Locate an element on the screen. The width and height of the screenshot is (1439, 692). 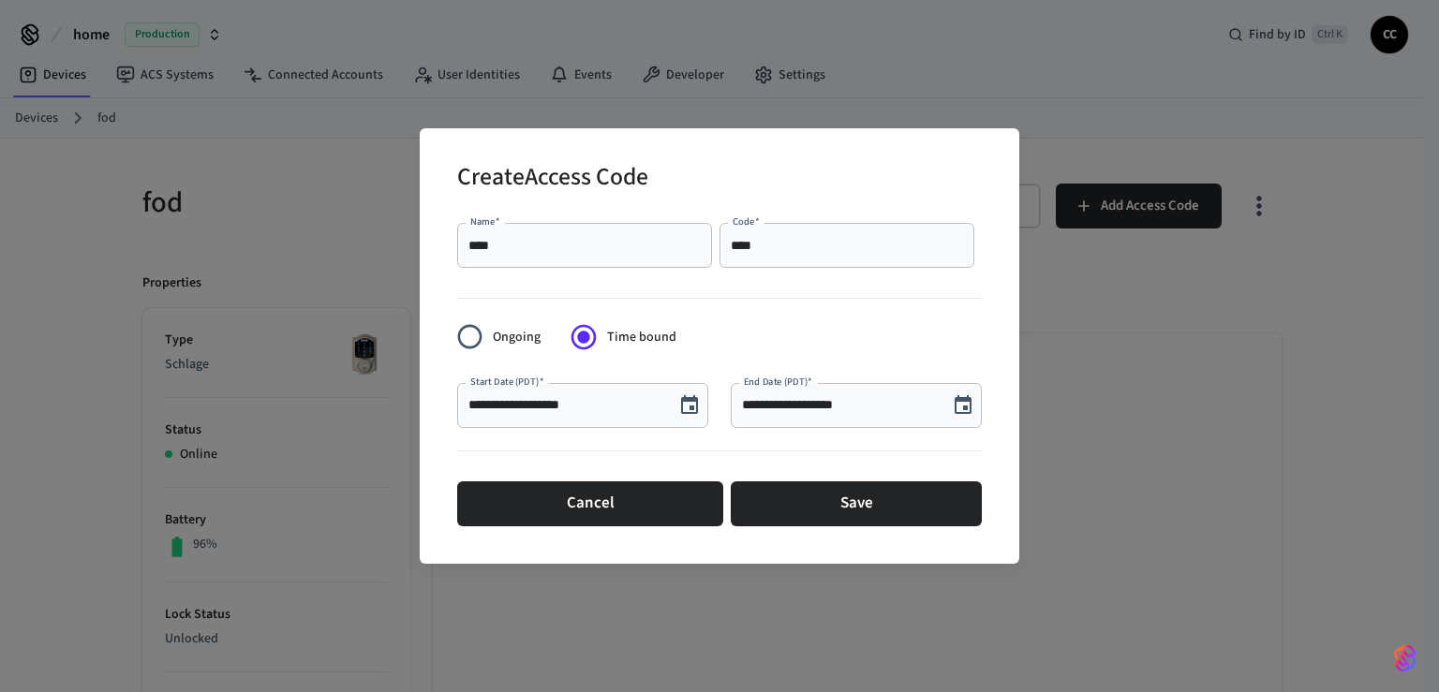
span: Ongoing is located at coordinates (516, 337).